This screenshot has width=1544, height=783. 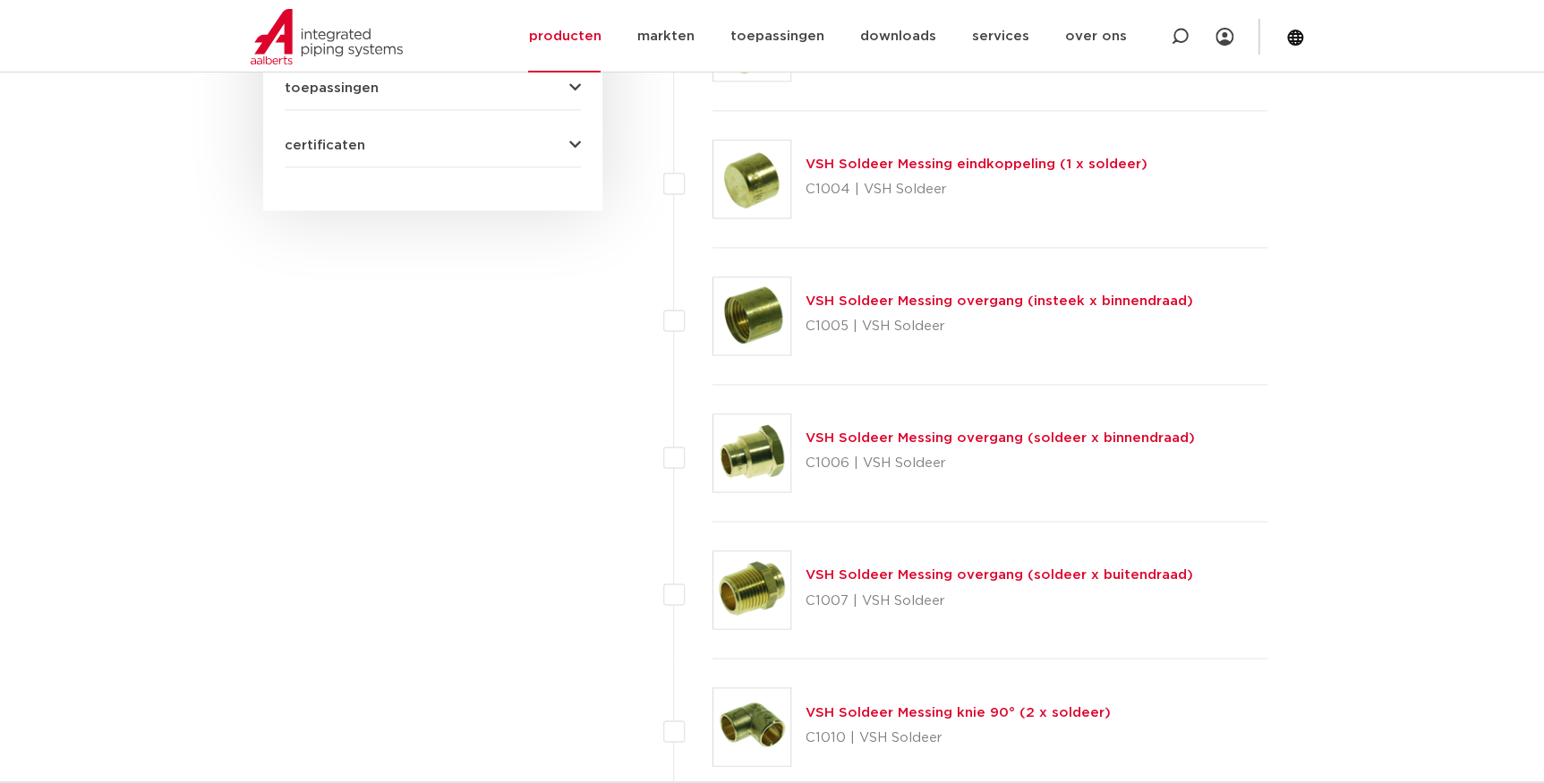 I want to click on img: Thumbnail for VSH Soldeer Messing knie 90° (2 x soldeer), so click(x=752, y=727).